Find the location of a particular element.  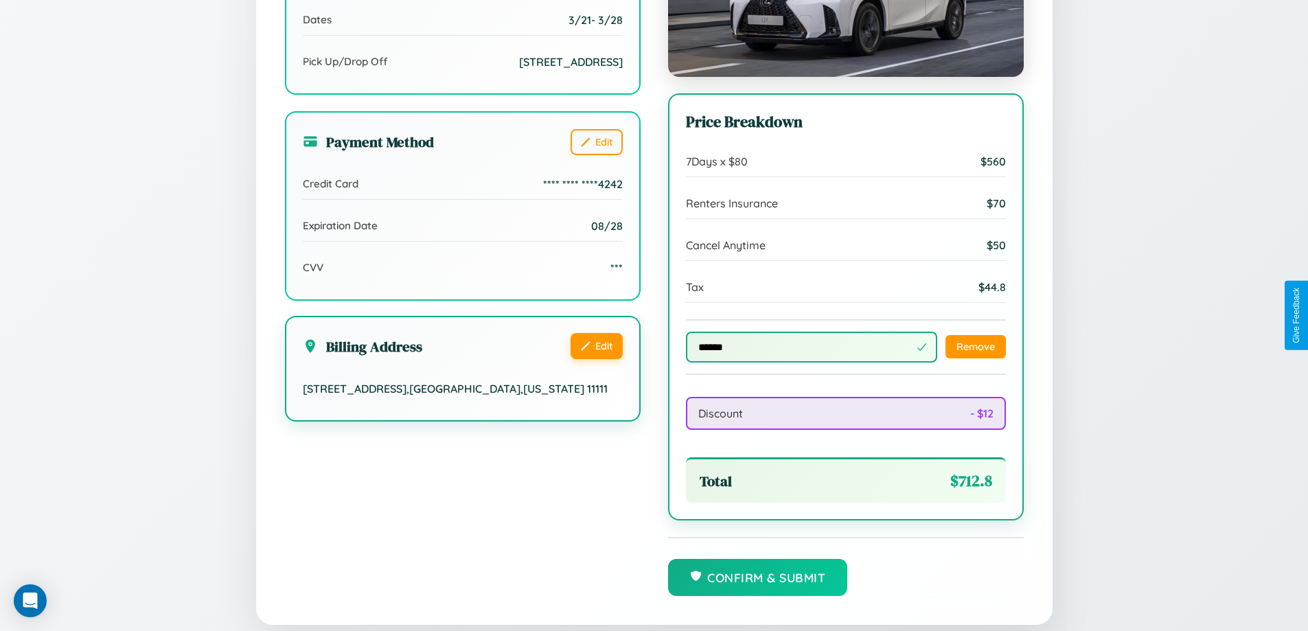

div: Give Feedback is located at coordinates (1296, 315).